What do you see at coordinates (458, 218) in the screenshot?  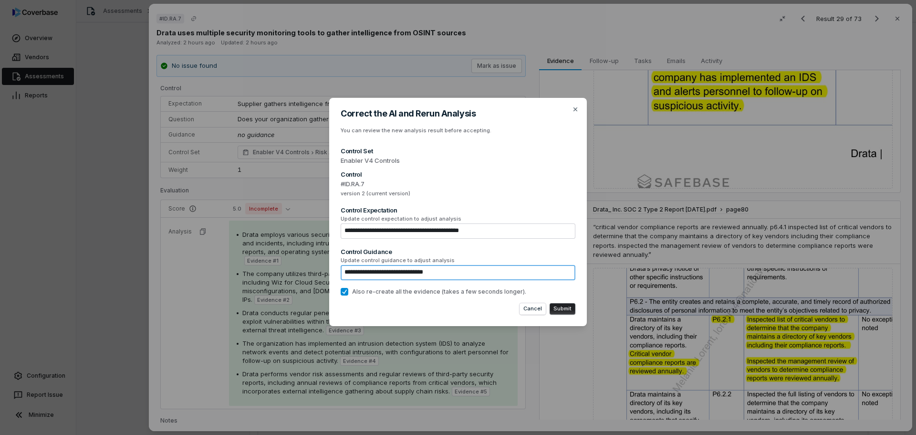 I see `span: Update control expectation to adjust analysis` at bounding box center [458, 218].